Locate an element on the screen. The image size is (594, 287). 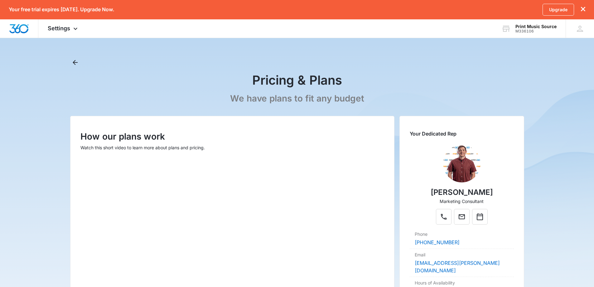
dt: Email is located at coordinates (462, 254).